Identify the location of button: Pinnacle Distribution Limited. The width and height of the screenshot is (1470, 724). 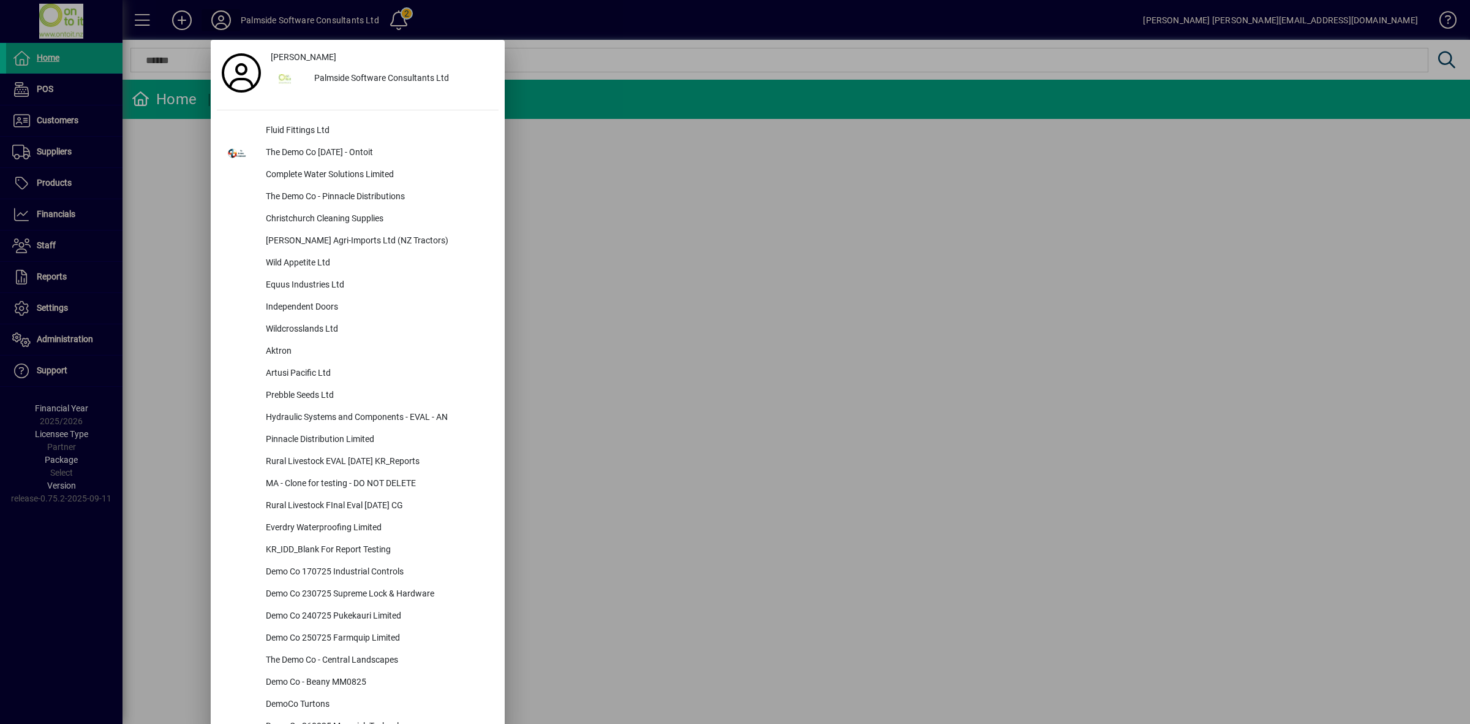
(358, 440).